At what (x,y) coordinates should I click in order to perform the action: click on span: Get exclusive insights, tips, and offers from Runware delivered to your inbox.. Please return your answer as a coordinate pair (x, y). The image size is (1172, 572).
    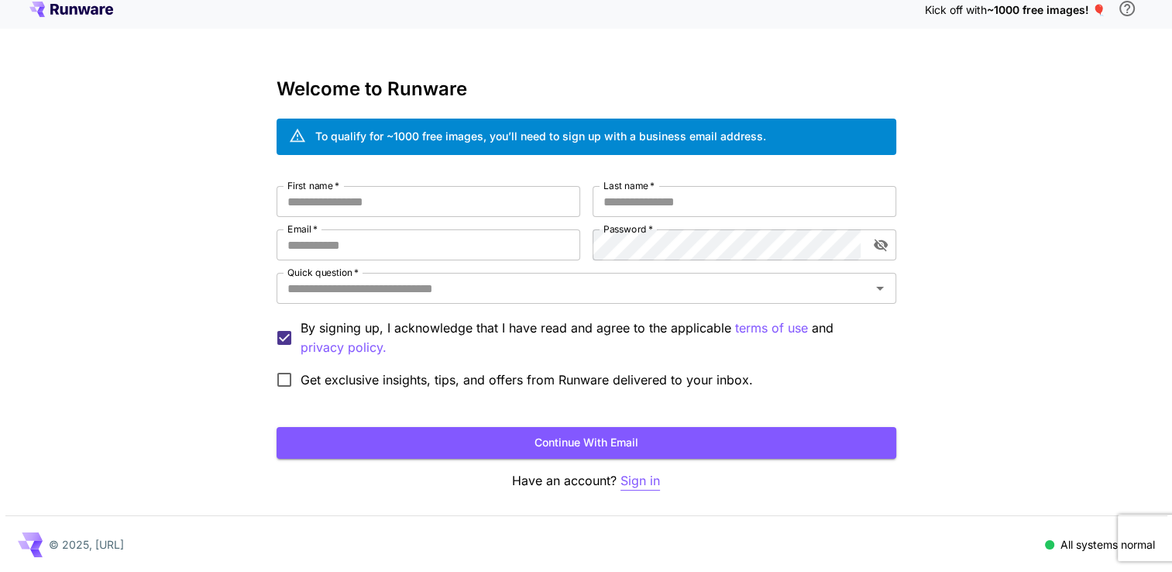
    Looking at the image, I should click on (527, 380).